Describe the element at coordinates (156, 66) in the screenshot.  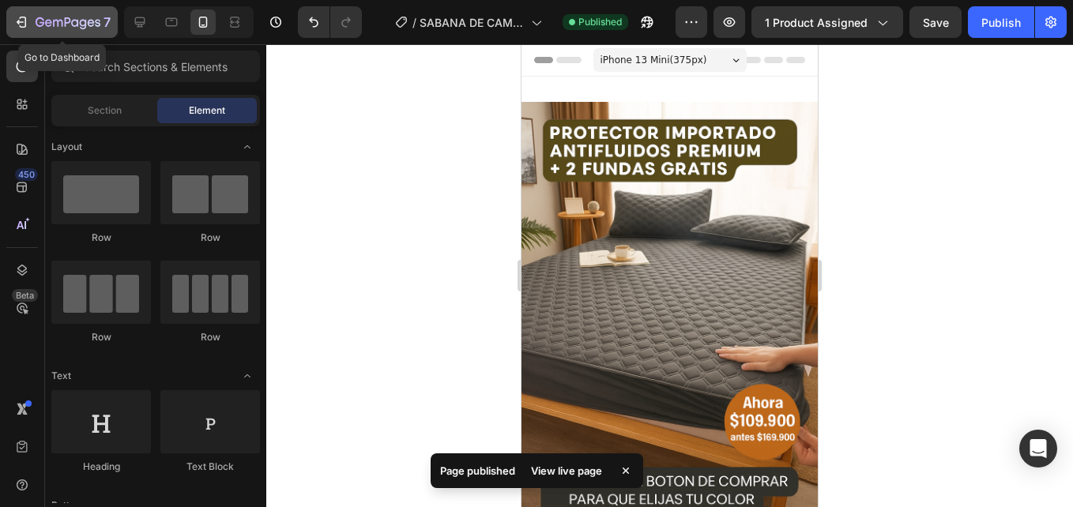
I see `input: Search Sections & Elements` at that location.